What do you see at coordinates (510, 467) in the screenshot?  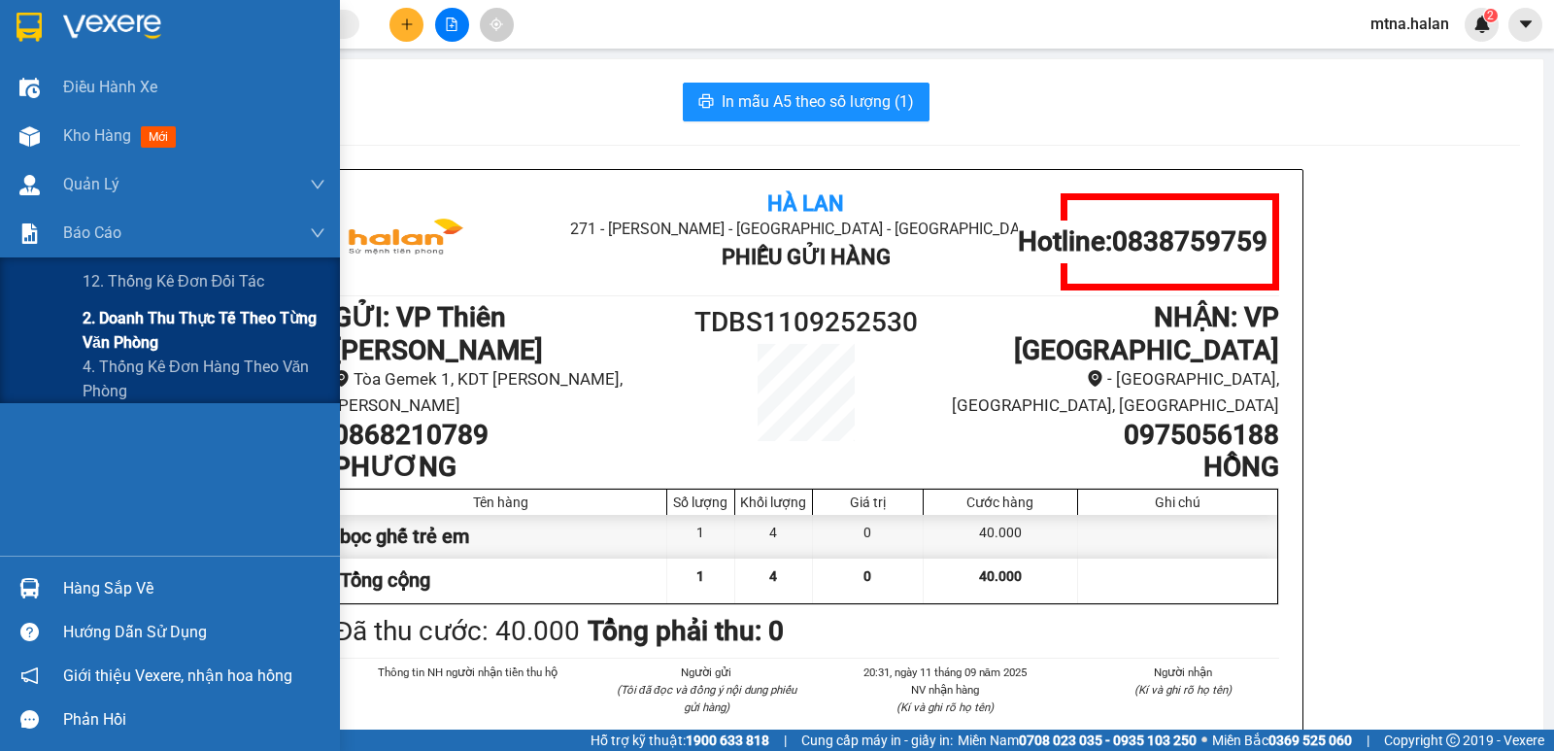 I see `h1: PHƯƠNG` at bounding box center [510, 467].